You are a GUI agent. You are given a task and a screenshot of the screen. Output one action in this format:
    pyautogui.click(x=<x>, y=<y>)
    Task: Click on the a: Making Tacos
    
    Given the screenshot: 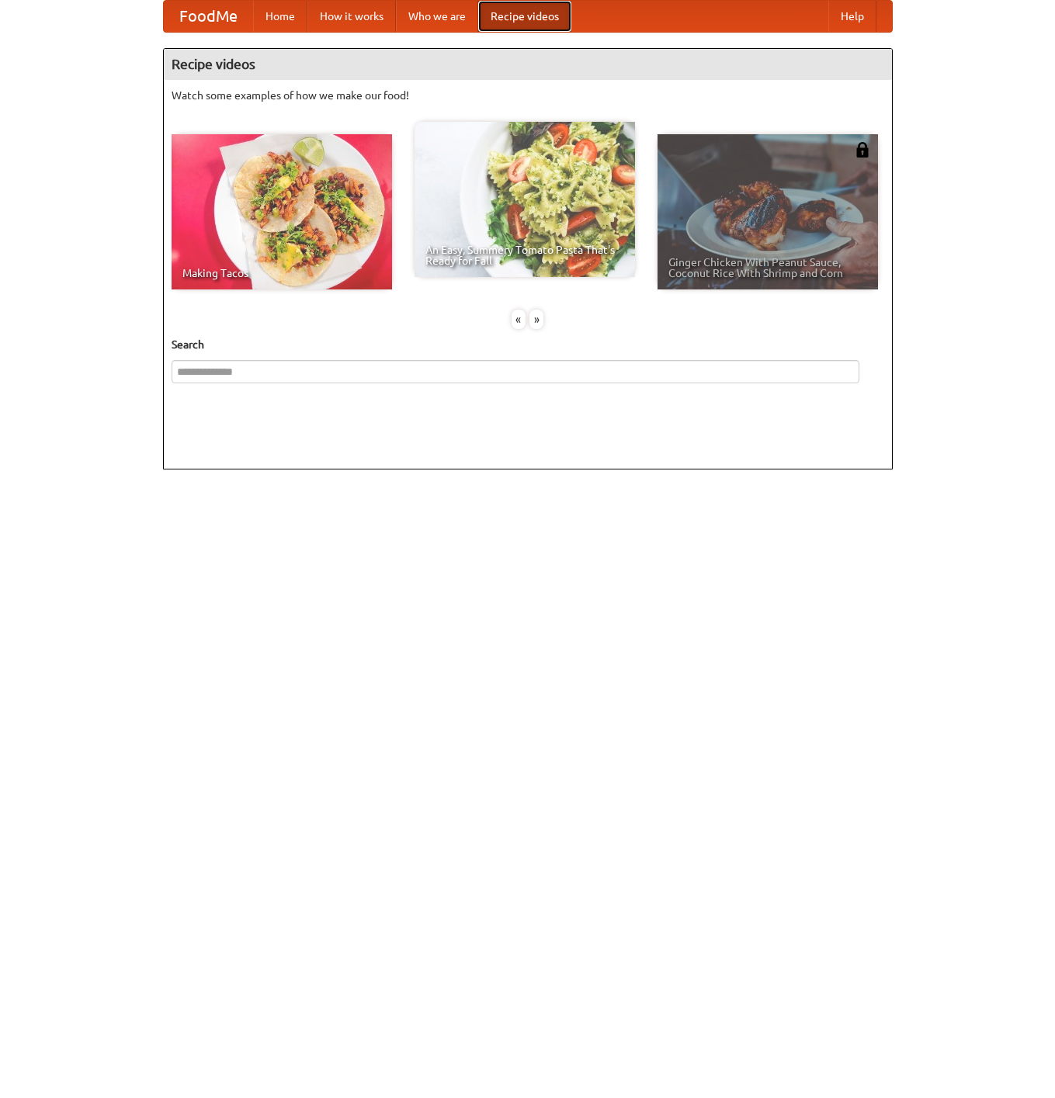 What is the action you would take?
    pyautogui.click(x=282, y=212)
    